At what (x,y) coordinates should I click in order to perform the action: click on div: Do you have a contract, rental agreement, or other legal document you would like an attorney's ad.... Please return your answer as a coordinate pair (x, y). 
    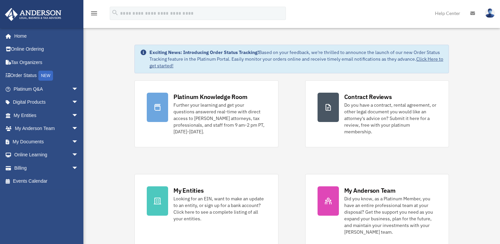
    Looking at the image, I should click on (391, 118).